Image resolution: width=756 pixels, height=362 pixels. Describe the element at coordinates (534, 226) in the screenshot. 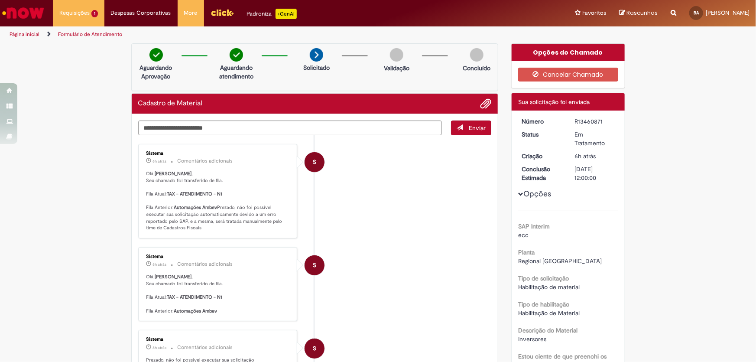

I see `b: SAP Interim` at that location.